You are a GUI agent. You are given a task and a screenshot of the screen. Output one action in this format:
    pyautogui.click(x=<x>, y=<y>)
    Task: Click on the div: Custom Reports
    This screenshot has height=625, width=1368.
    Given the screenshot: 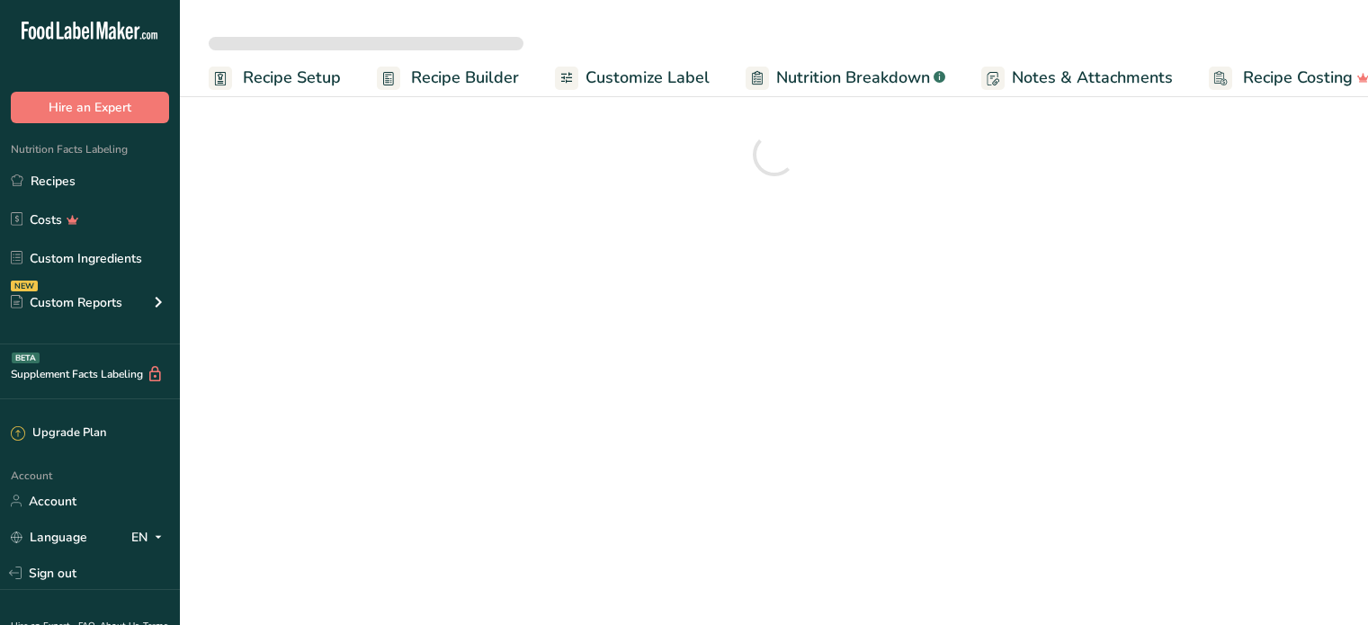 What is the action you would take?
    pyautogui.click(x=67, y=302)
    